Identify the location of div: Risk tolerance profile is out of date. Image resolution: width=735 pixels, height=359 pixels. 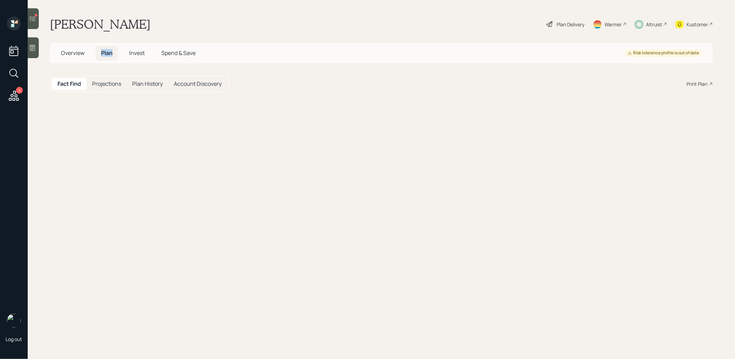
(663, 53).